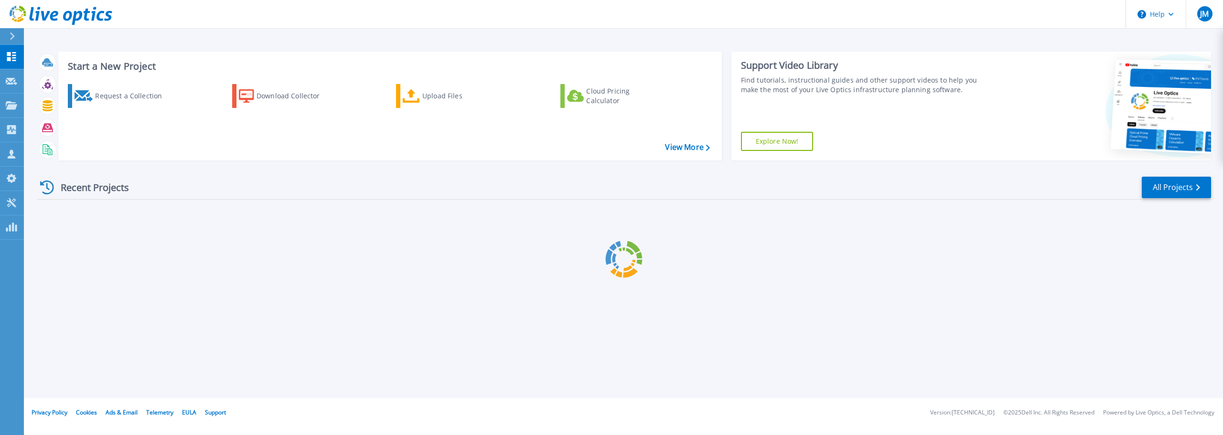 The height and width of the screenshot is (435, 1223). Describe the element at coordinates (449, 96) in the screenshot. I see `a: Upload Files` at that location.